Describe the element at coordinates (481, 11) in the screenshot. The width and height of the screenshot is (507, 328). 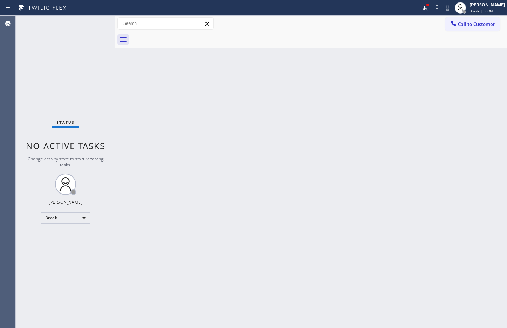
I see `span: Break | 53:04` at that location.